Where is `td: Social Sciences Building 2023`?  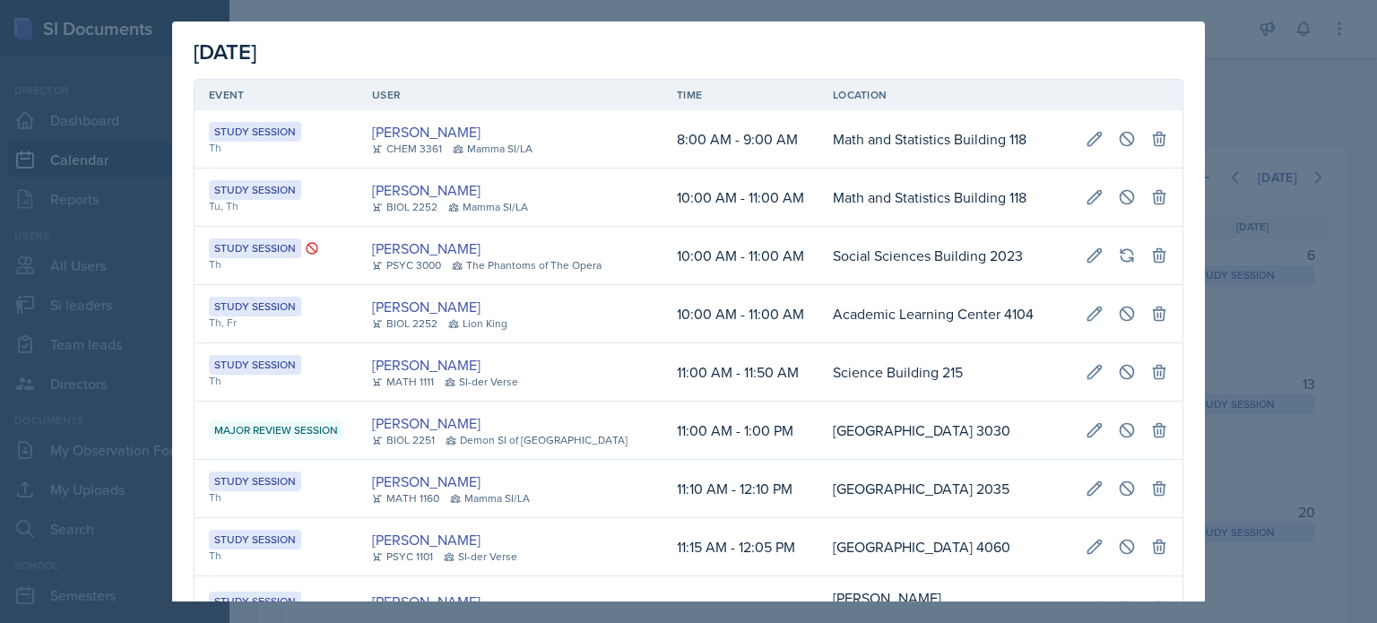
td: Social Sciences Building 2023 is located at coordinates (945, 256).